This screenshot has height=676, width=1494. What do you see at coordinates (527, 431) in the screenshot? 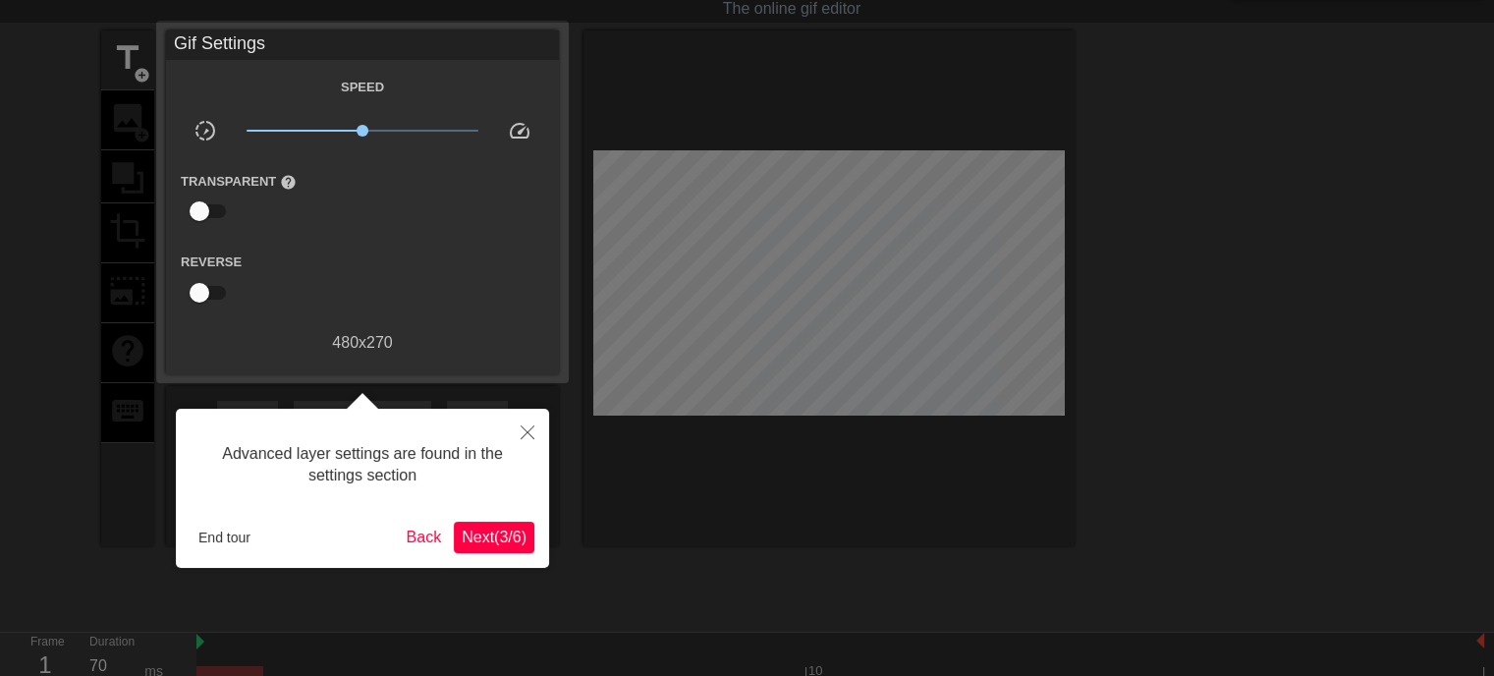
I see `button: Close` at bounding box center [527, 431].